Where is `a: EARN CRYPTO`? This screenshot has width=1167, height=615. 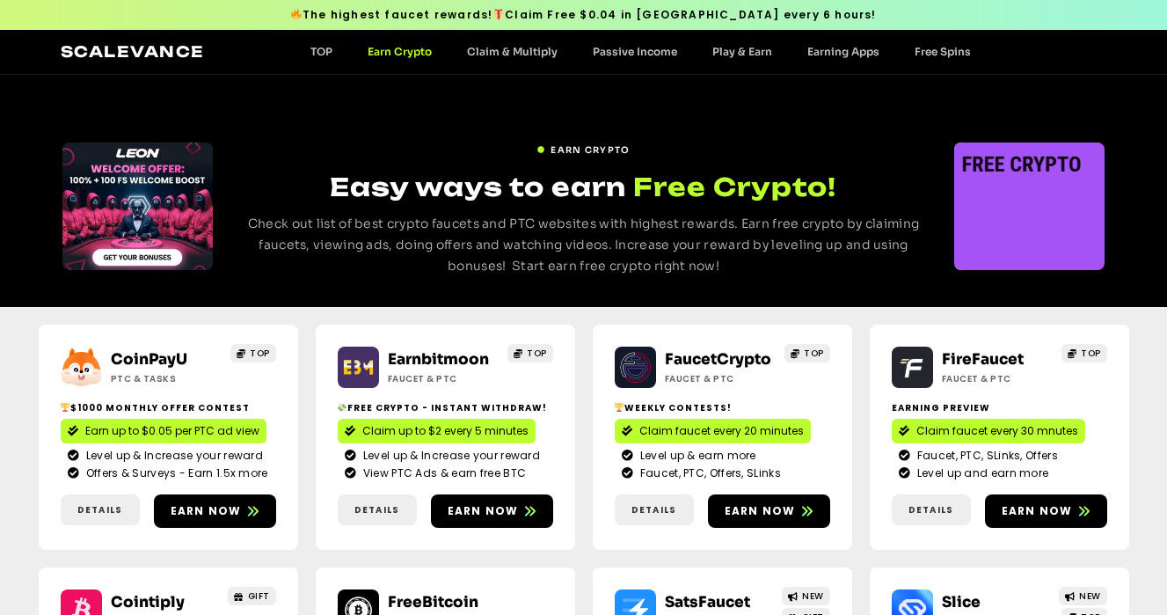 a: EARN CRYPTO is located at coordinates (583, 146).